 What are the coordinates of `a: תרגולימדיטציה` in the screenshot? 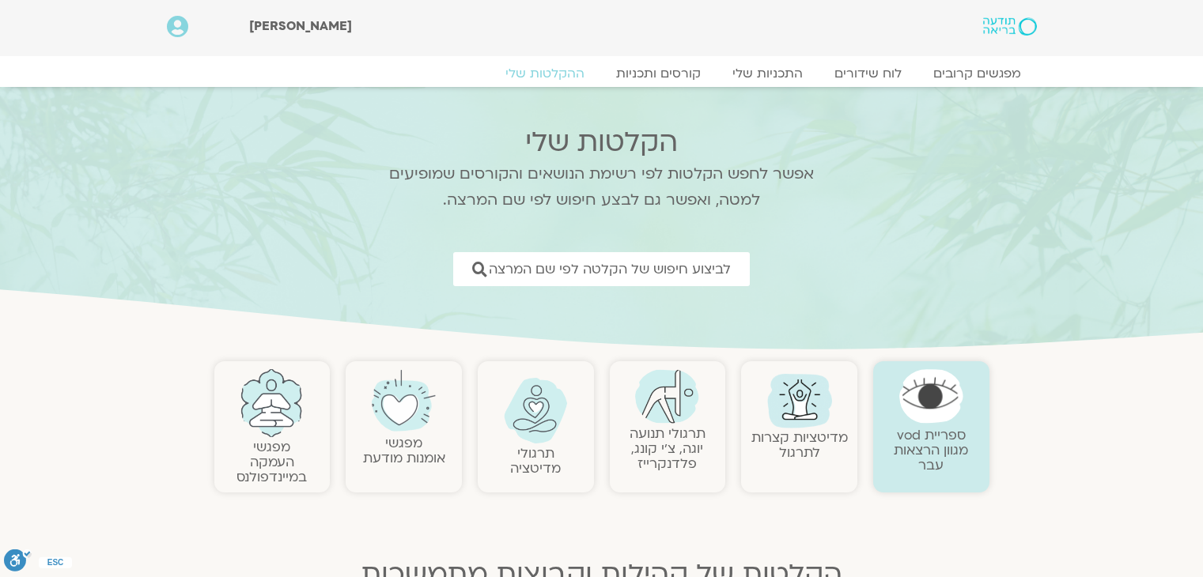 It's located at (535, 461).